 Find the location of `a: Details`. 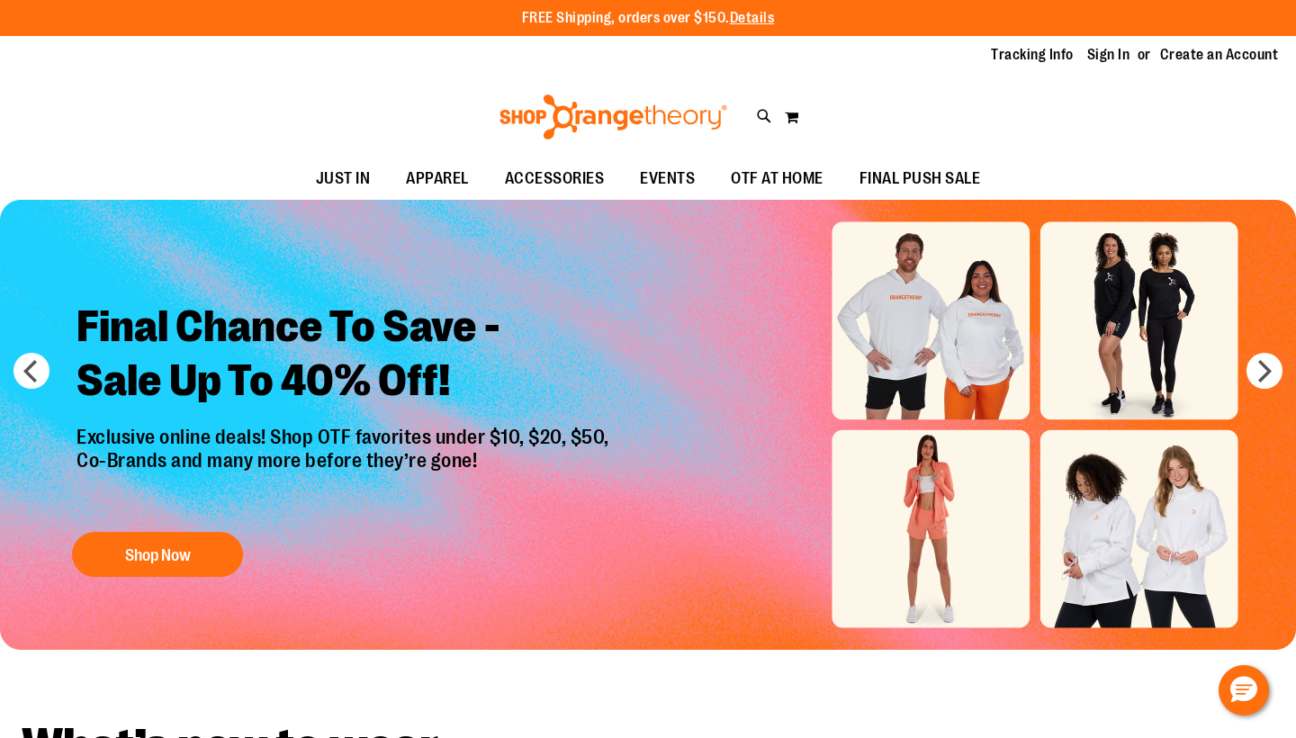

a: Details is located at coordinates (752, 18).